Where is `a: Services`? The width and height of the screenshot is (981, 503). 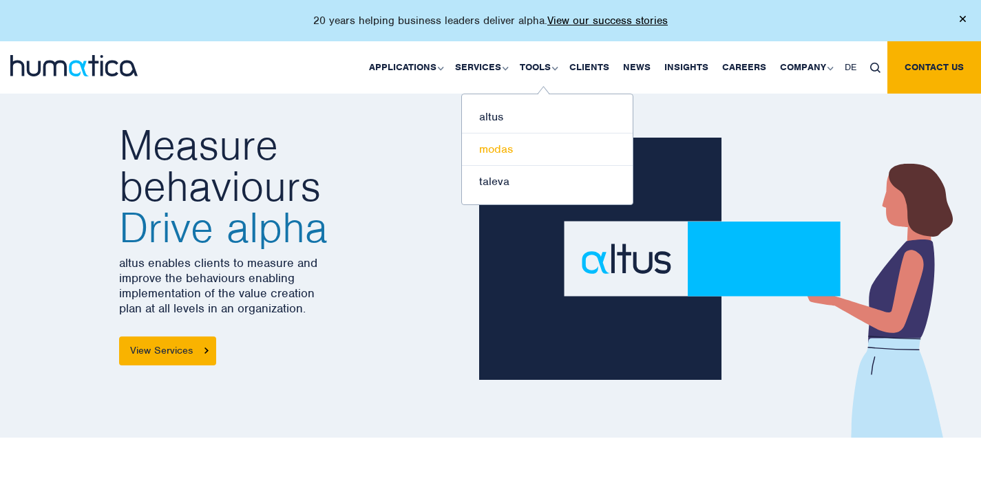
a: Services is located at coordinates (480, 67).